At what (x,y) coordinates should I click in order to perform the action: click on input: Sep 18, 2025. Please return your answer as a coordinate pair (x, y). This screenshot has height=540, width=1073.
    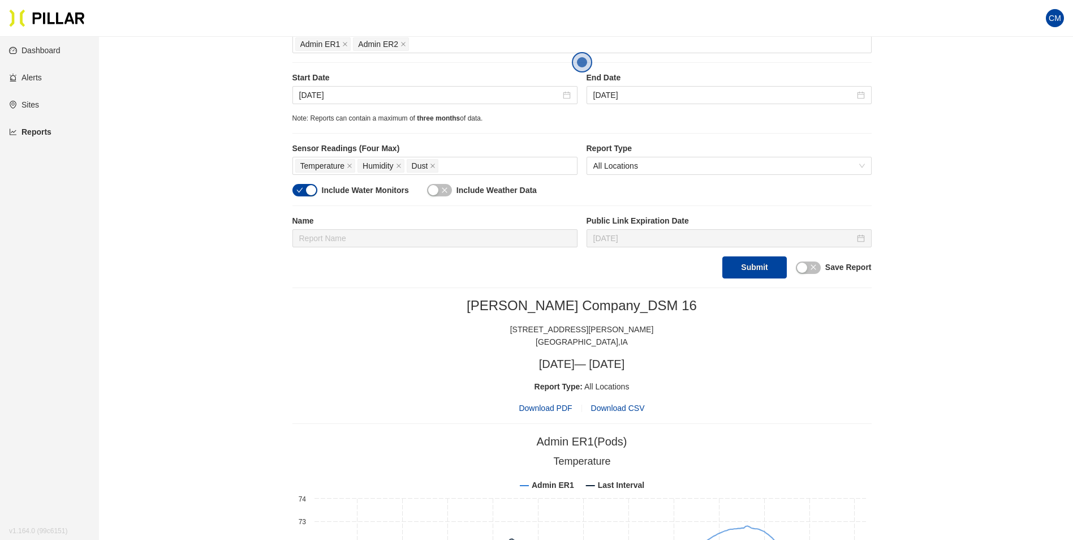
    Looking at the image, I should click on (724, 238).